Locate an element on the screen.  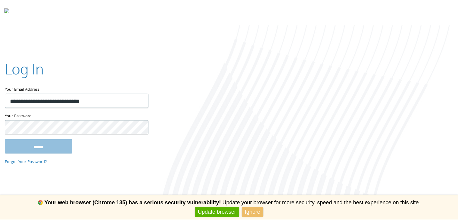
a: Update browser is located at coordinates (217, 212).